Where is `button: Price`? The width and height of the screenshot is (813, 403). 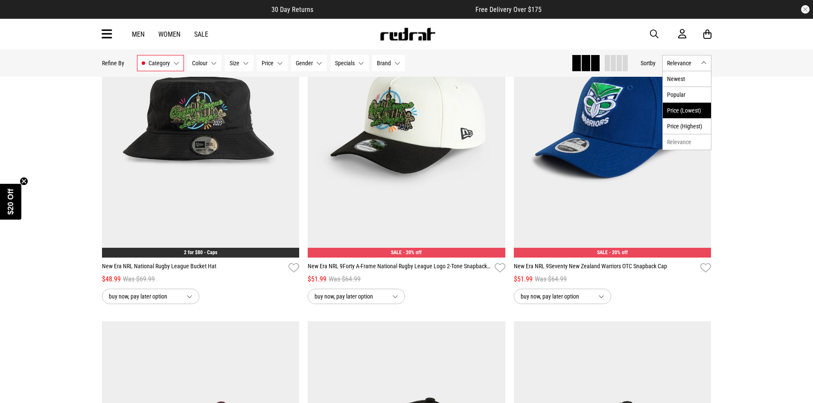
button: Price is located at coordinates (272, 63).